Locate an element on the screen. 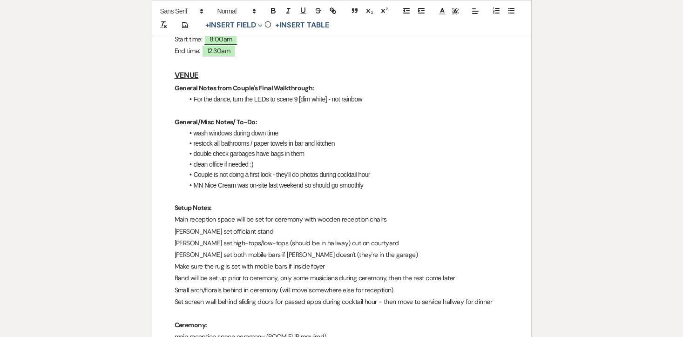 The height and width of the screenshot is (337, 683). p: Band will be set up prior to ceremony, only some musicians during ceremony, then the rest come later is located at coordinates (342, 278).